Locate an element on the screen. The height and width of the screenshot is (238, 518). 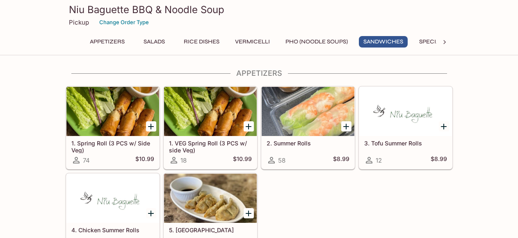
button: Rice Dishes is located at coordinates (201, 42).